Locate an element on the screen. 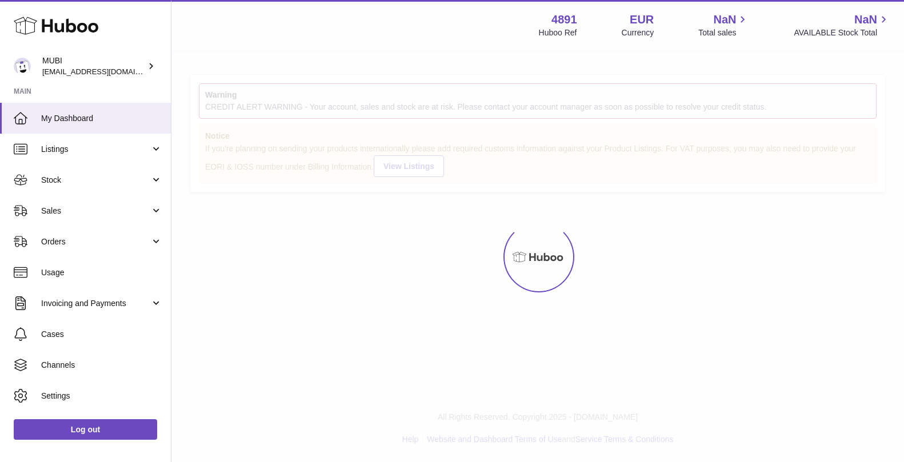  div: MUBI is located at coordinates (94, 66).